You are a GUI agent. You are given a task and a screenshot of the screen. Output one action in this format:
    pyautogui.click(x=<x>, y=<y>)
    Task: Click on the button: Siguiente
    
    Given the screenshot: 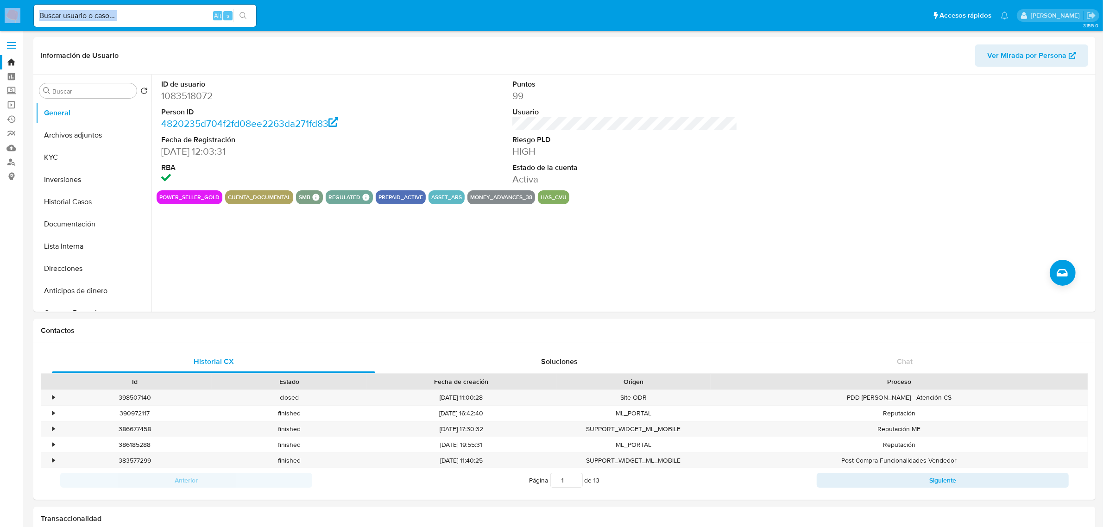 What is the action you would take?
    pyautogui.click(x=943, y=480)
    